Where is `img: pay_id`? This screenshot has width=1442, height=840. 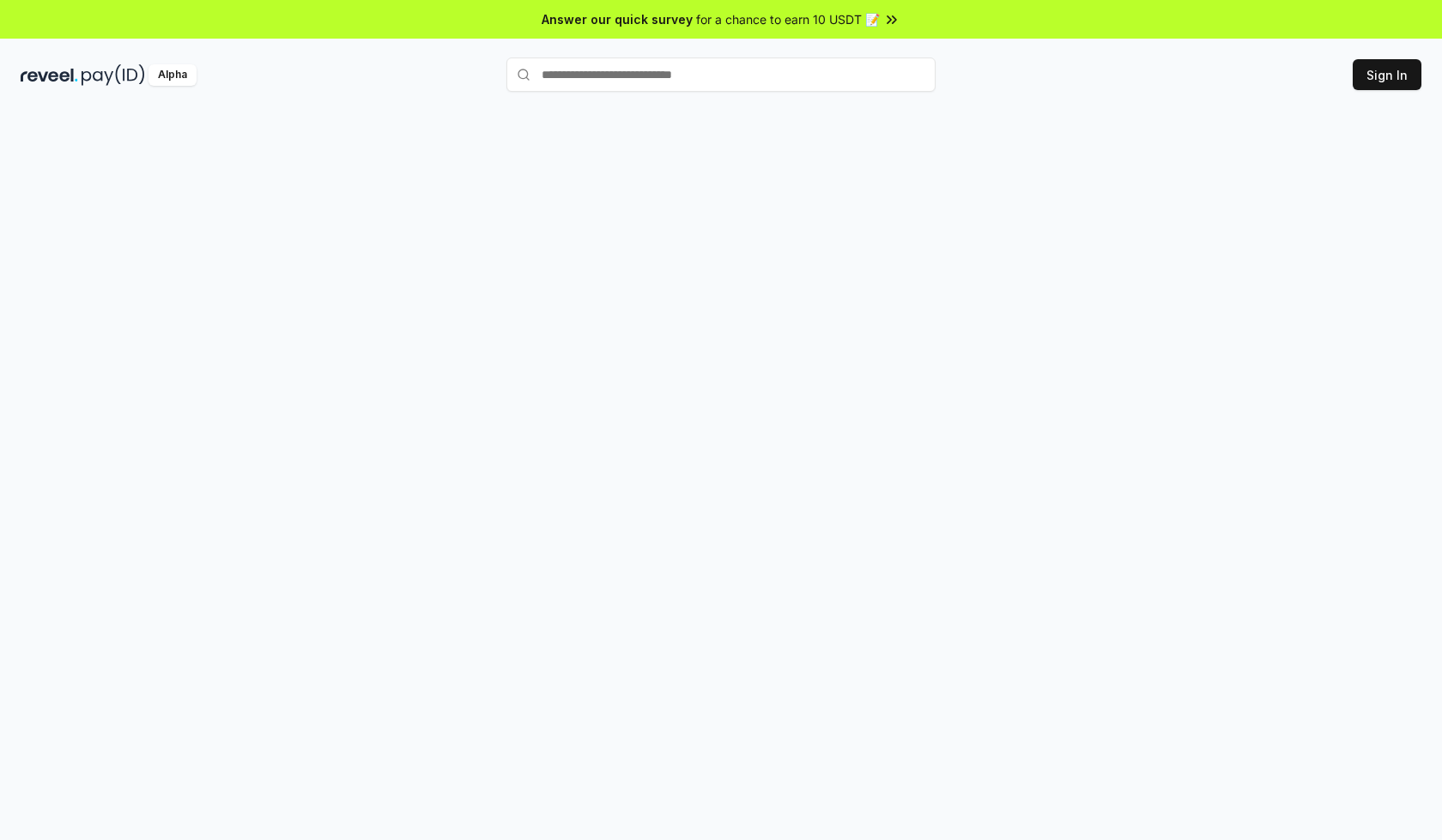 img: pay_id is located at coordinates (113, 74).